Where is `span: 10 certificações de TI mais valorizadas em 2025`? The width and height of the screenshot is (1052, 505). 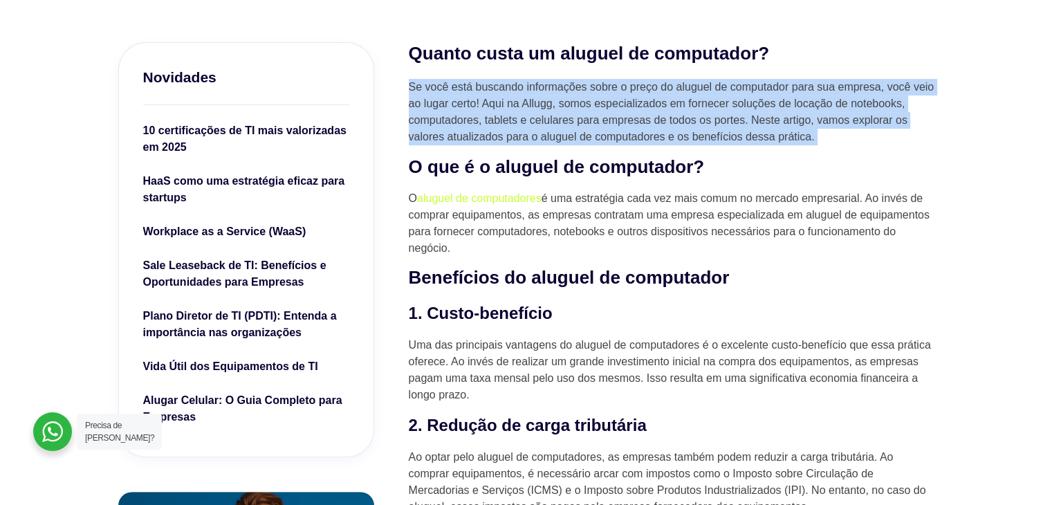 span: 10 certificações de TI mais valorizadas em 2025 is located at coordinates (246, 140).